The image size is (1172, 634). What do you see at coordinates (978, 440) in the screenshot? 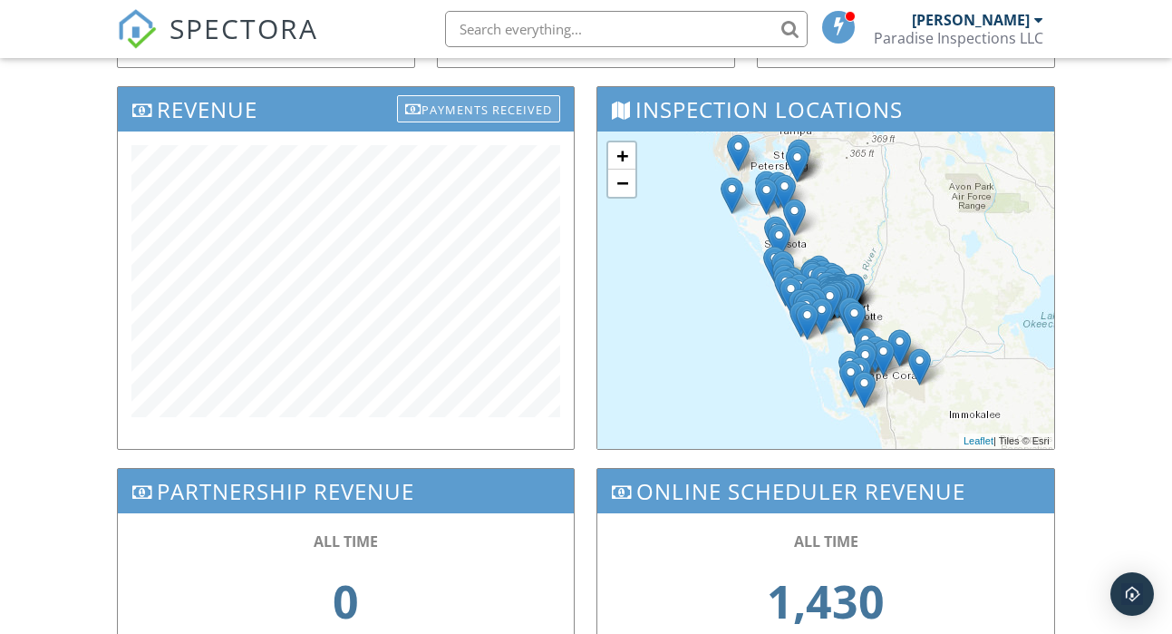
I see `a: Leaflet` at bounding box center [978, 440].